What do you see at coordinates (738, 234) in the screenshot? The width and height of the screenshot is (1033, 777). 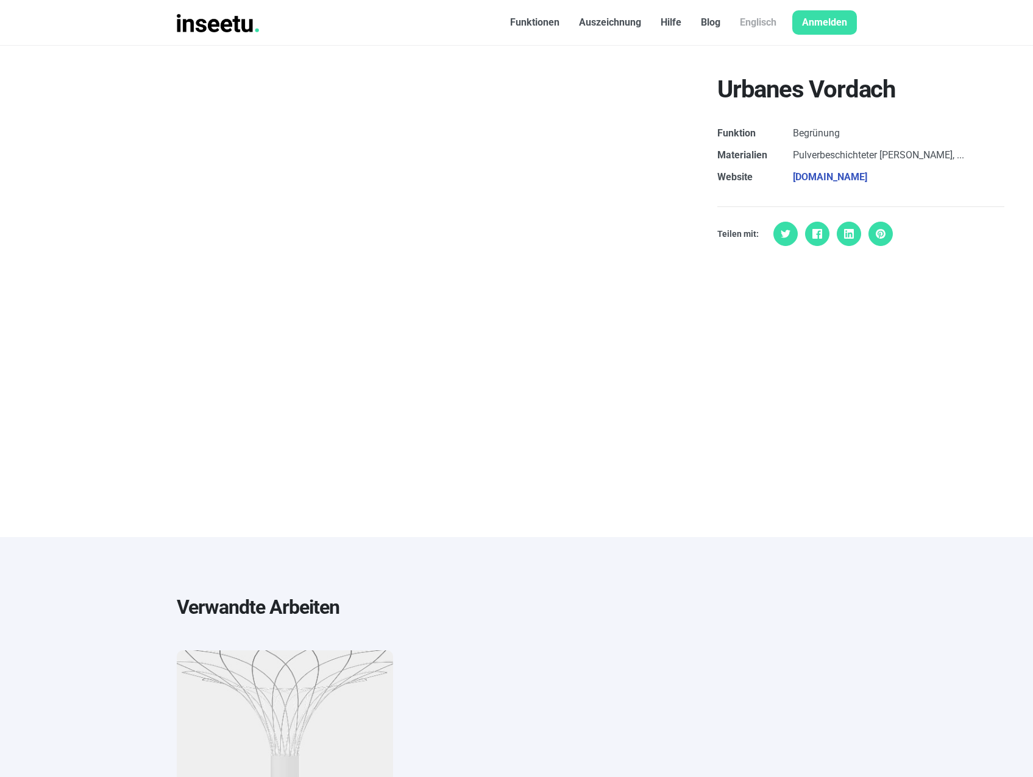 I see `span: Teilen mit:` at bounding box center [738, 234].